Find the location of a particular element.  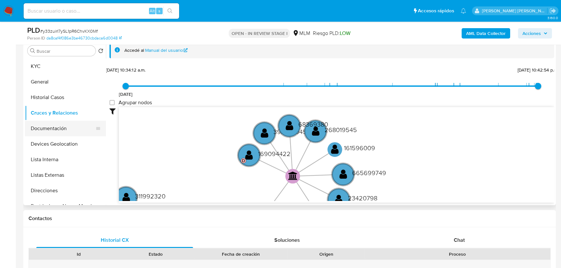

p: OPEN - IN REVIEW STAGE I is located at coordinates (259, 33).